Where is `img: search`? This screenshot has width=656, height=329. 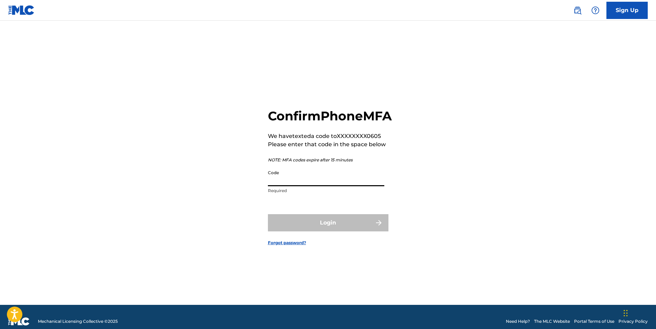 img: search is located at coordinates (578, 10).